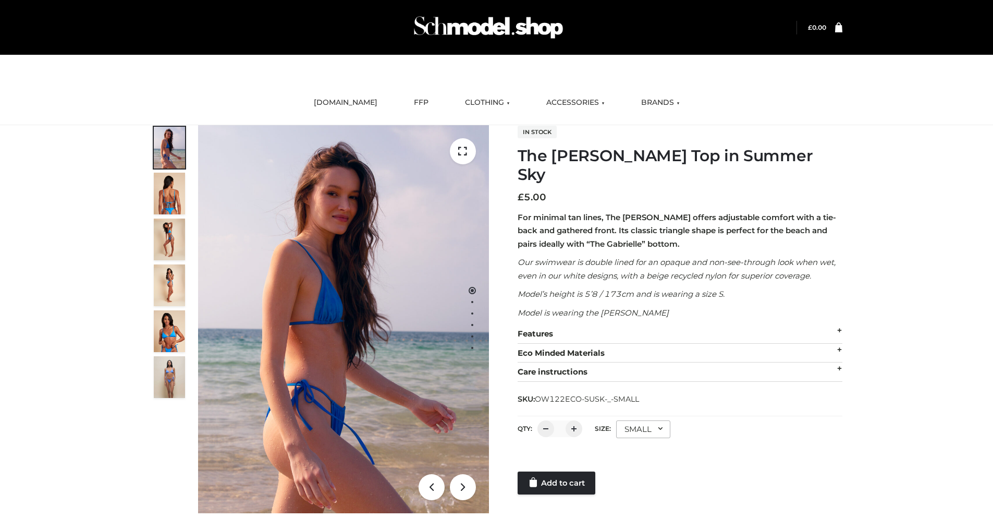 This screenshot has width=993, height=518. I want to click on a: BRANDS, so click(661, 103).